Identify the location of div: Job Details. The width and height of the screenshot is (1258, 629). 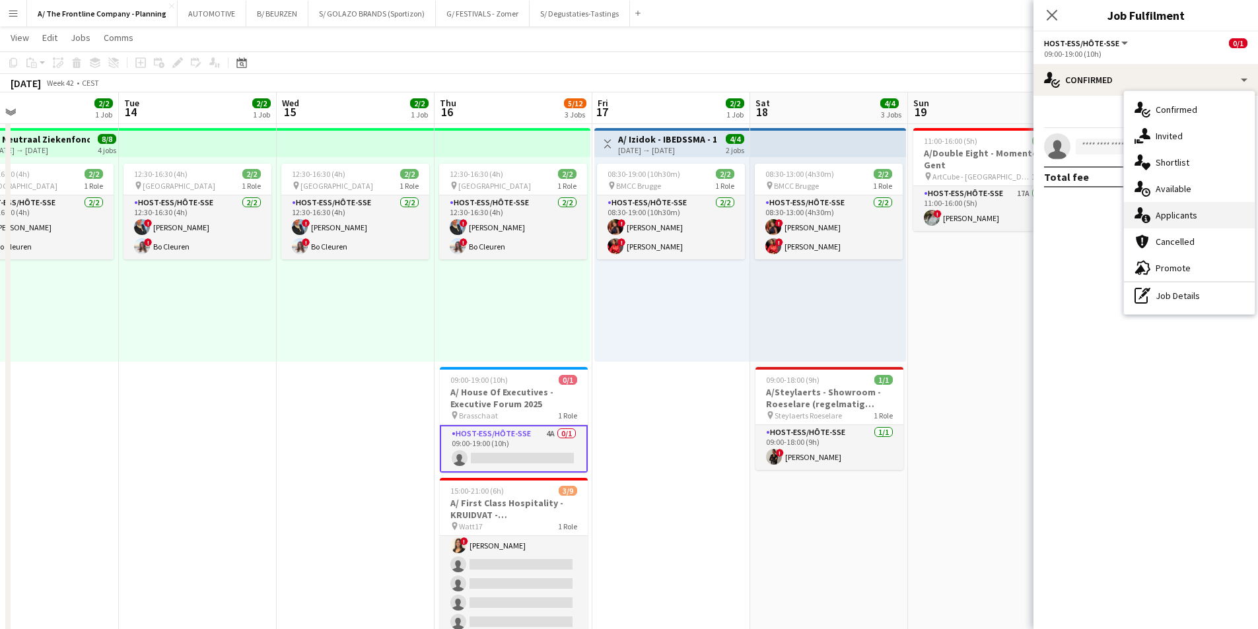
(1189, 296).